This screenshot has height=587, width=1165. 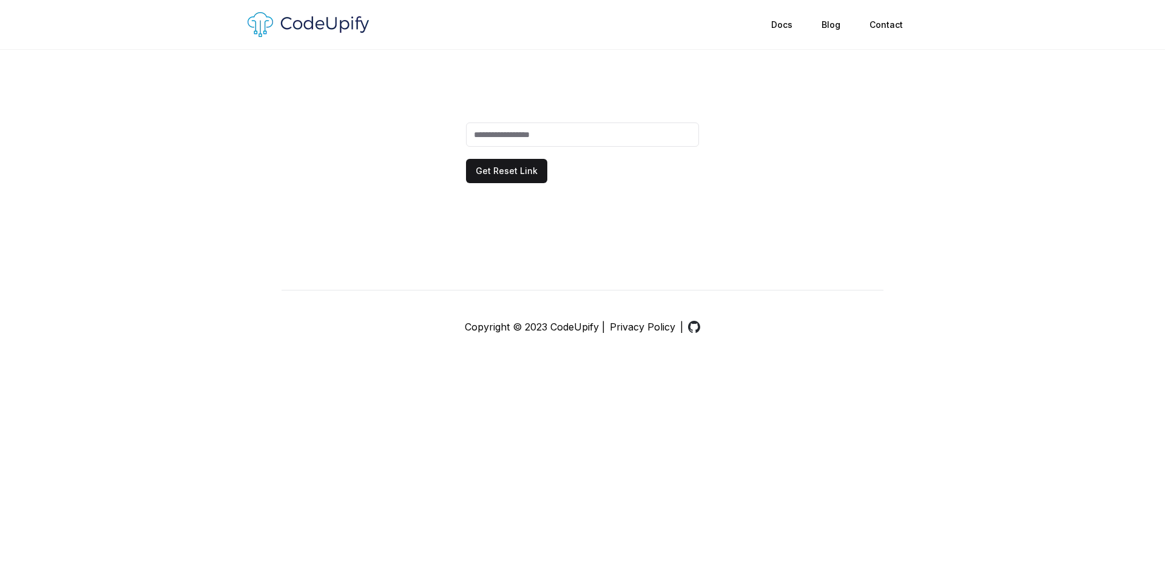 I want to click on img: Logo, so click(x=308, y=24).